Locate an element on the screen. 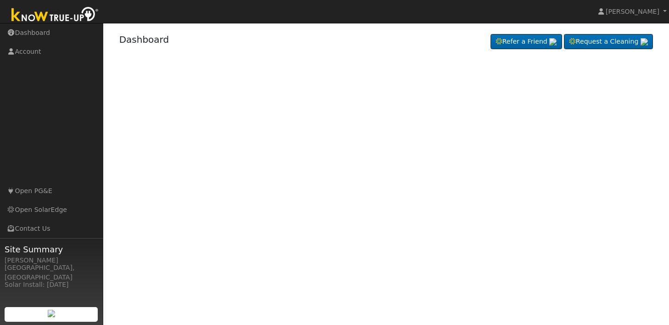 Image resolution: width=669 pixels, height=325 pixels. img: Know True-Up is located at coordinates (55, 15).